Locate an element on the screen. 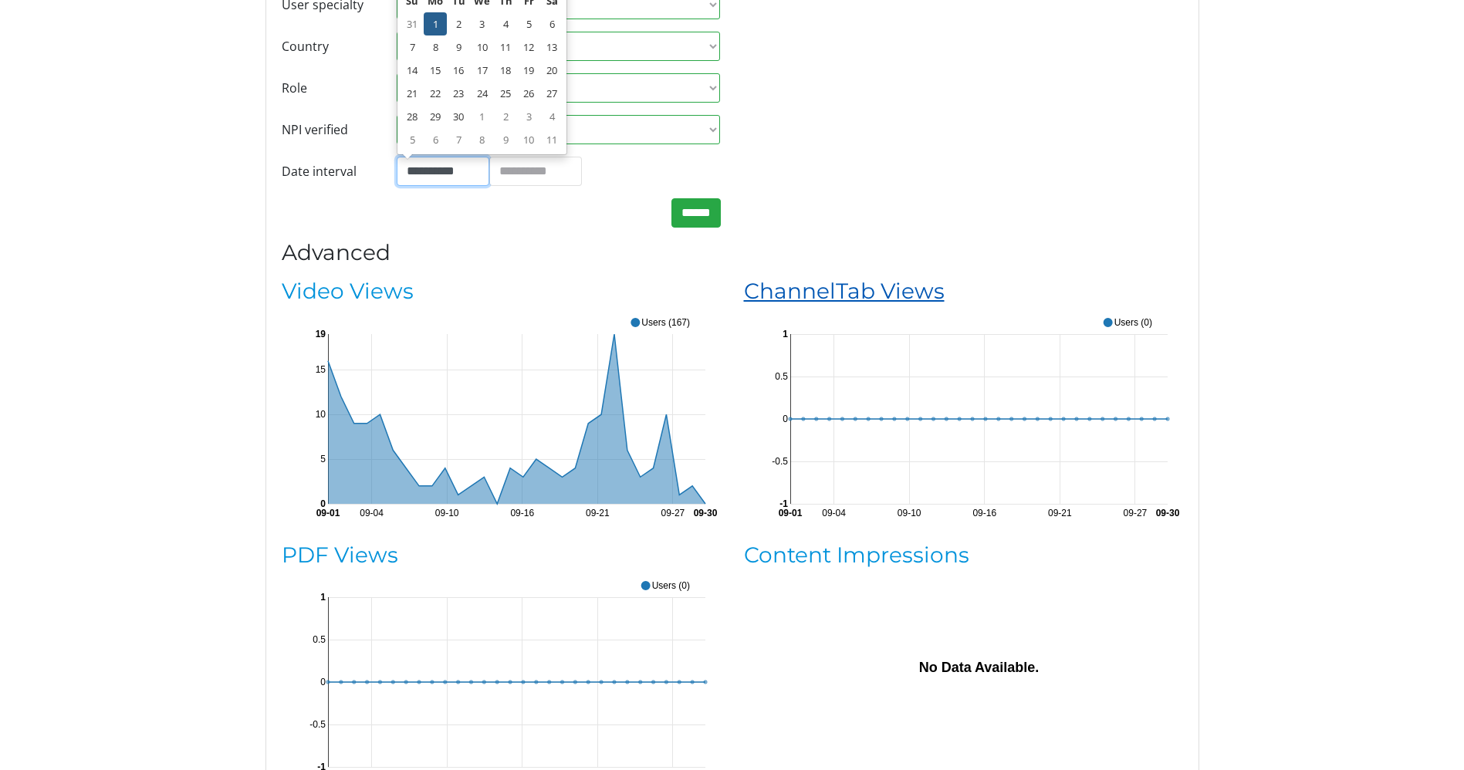 This screenshot has height=770, width=1464. td: 23 is located at coordinates (458, 93).